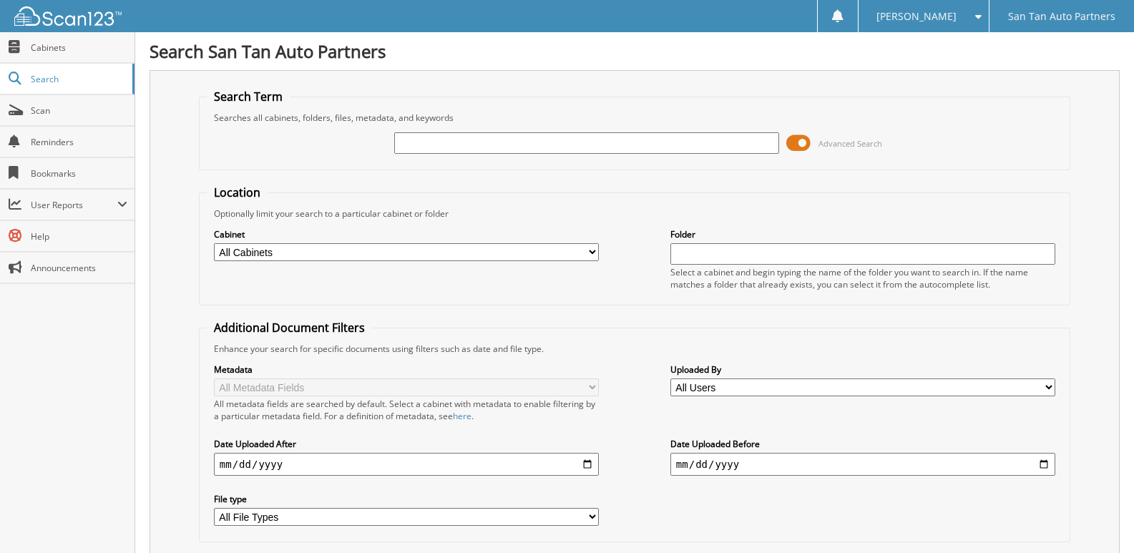 This screenshot has width=1134, height=553. I want to click on span: Search, so click(78, 79).